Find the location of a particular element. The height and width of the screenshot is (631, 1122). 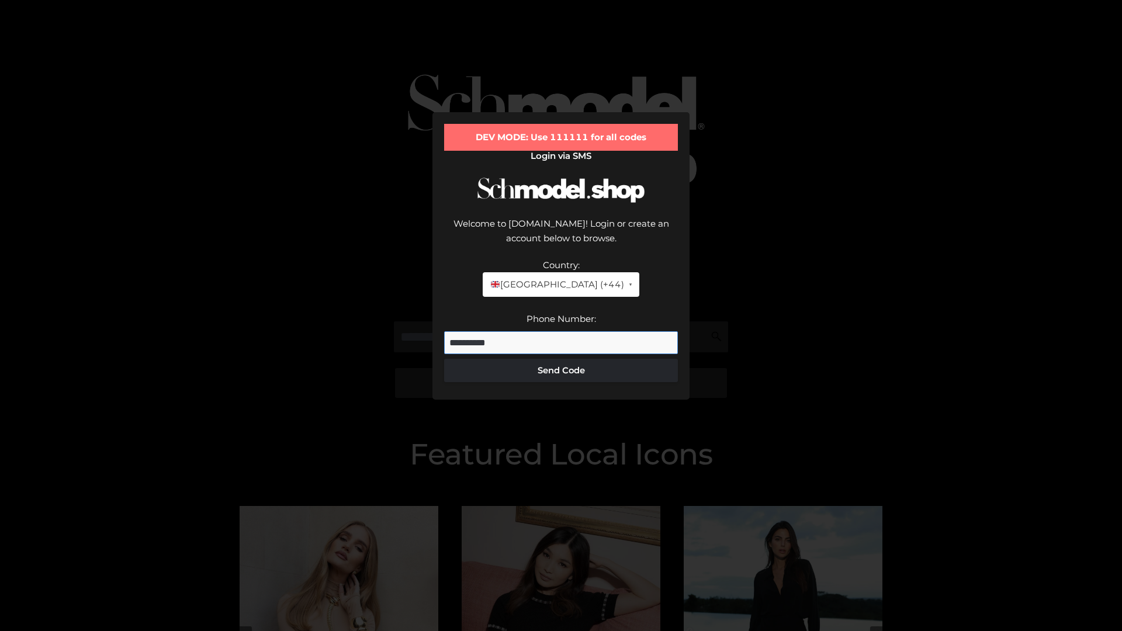

label: Country: is located at coordinates (561, 265).